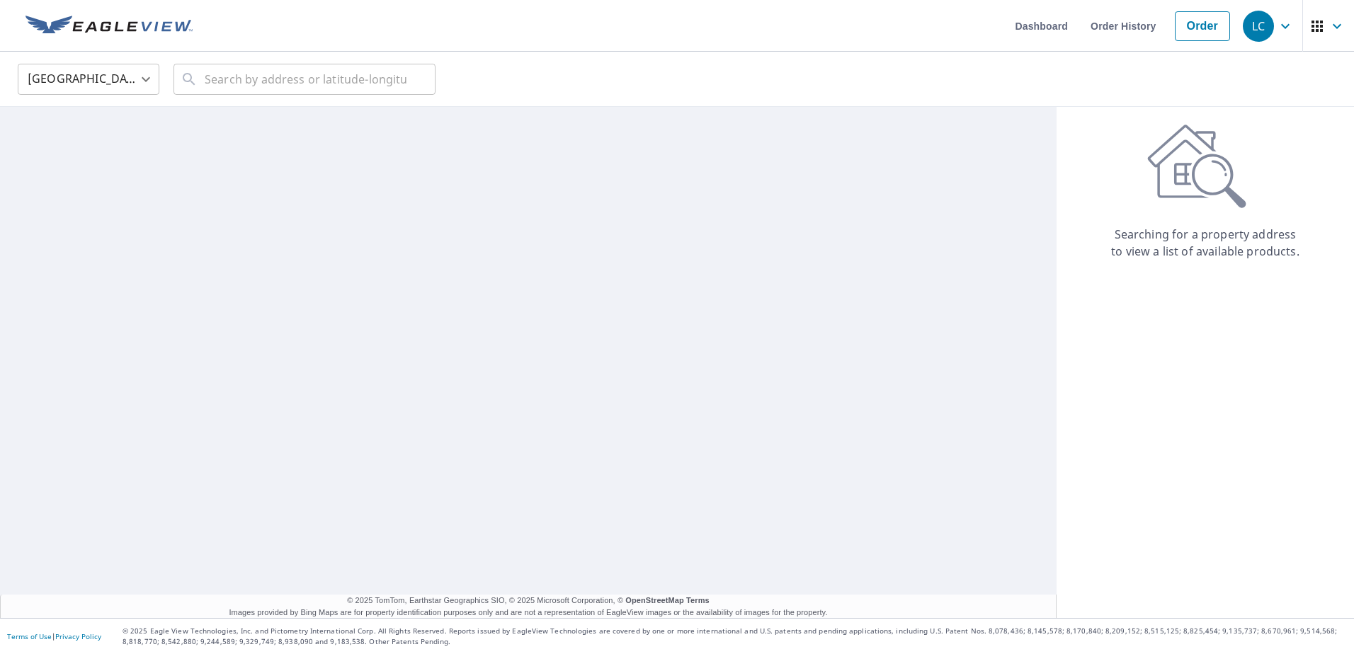  Describe the element at coordinates (1205, 243) in the screenshot. I see `p: Searching for a property address to view a list of available products.` at that location.